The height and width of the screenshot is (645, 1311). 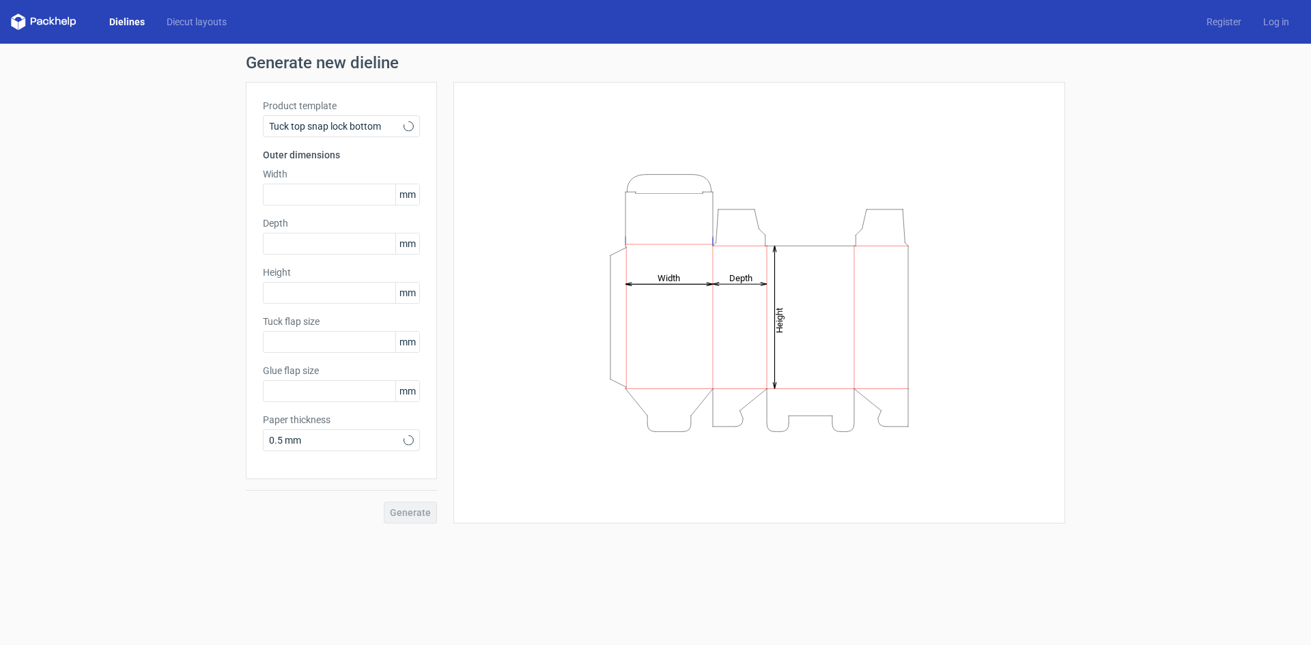 I want to click on label: Height, so click(x=341, y=272).